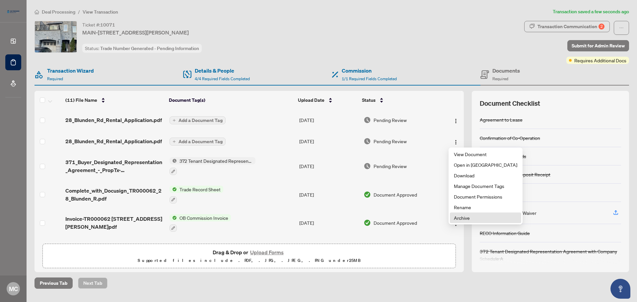  I want to click on button: Previous Tab, so click(53, 283).